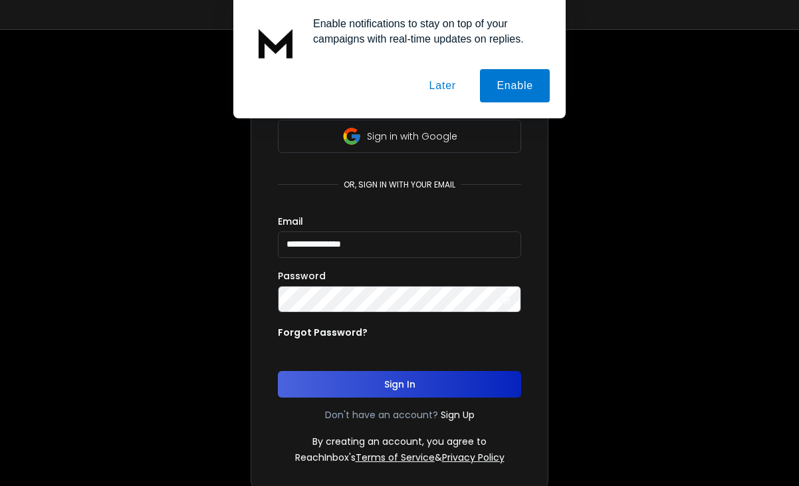 This screenshot has height=486, width=799. What do you see at coordinates (381, 415) in the screenshot?
I see `p: Don't have an account?` at bounding box center [381, 415].